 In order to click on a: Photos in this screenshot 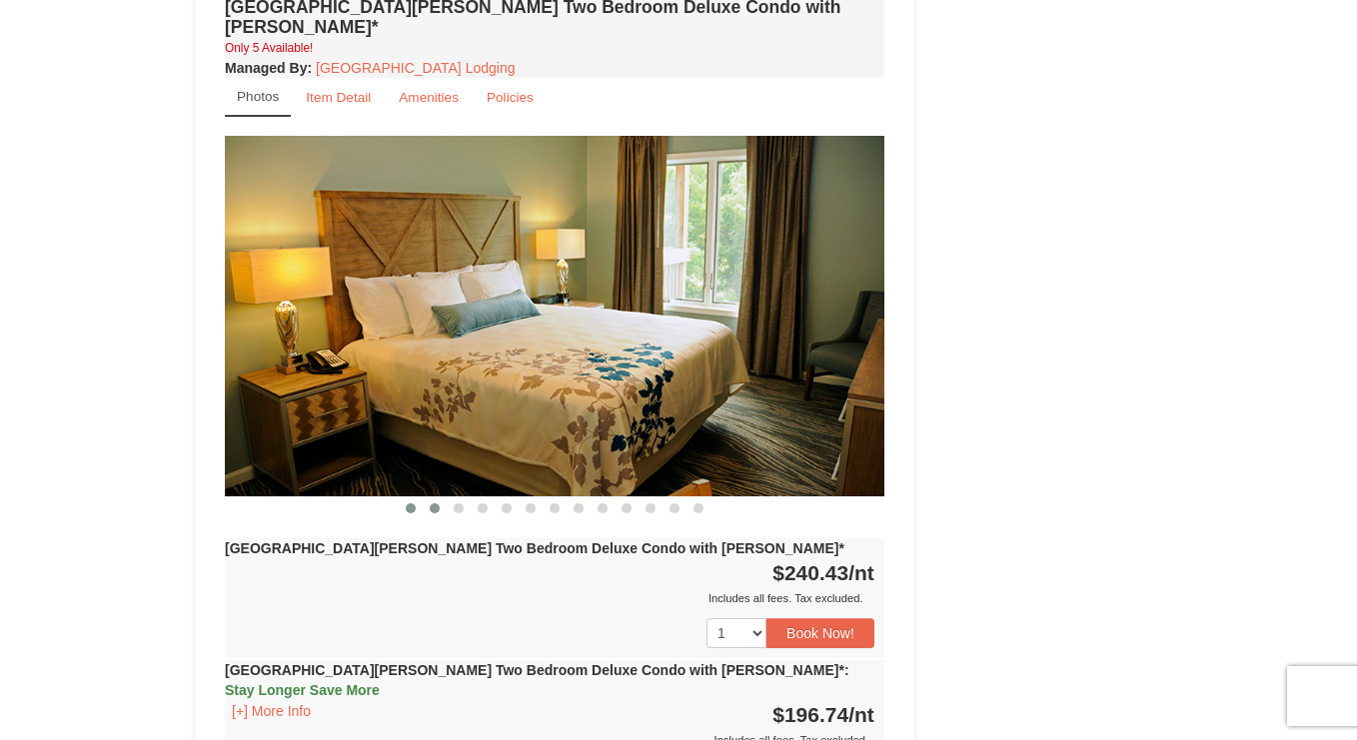, I will do `click(258, 97)`.